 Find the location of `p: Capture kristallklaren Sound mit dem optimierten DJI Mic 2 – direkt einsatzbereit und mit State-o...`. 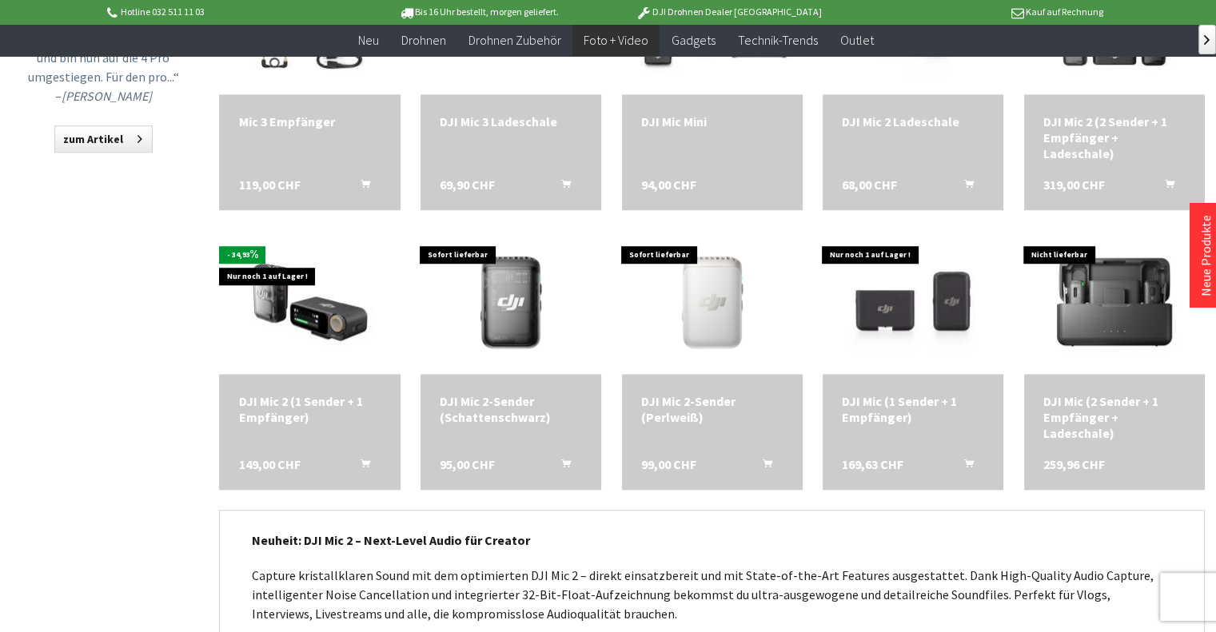

p: Capture kristallklaren Sound mit dem optimierten DJI Mic 2 – direkt einsatzbereit und mit State-o... is located at coordinates (711, 595).